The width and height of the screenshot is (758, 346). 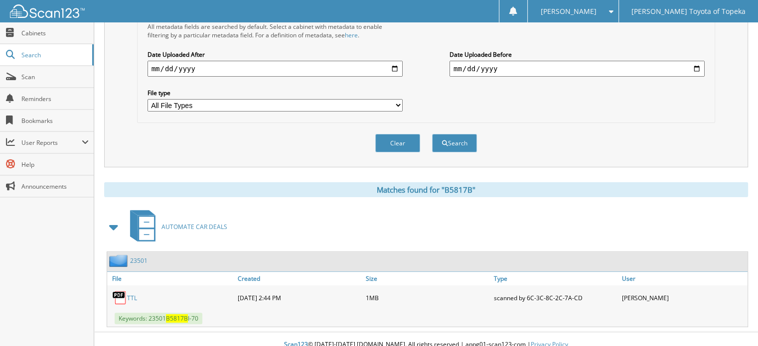 What do you see at coordinates (427, 298) in the screenshot?
I see `div: 1MB` at bounding box center [427, 298].